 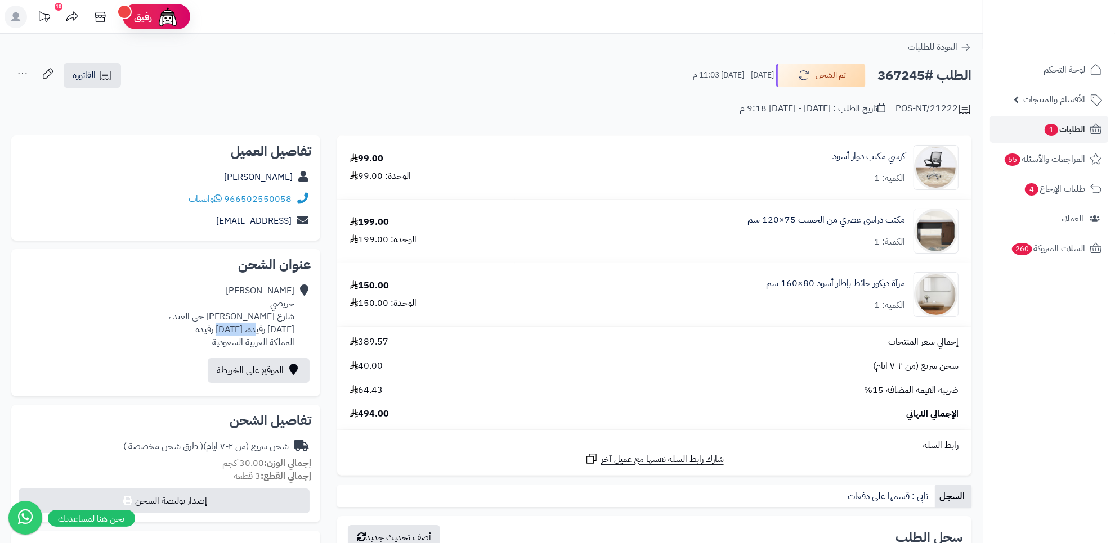 I want to click on a: تحديثات المنصة, so click(x=44, y=18).